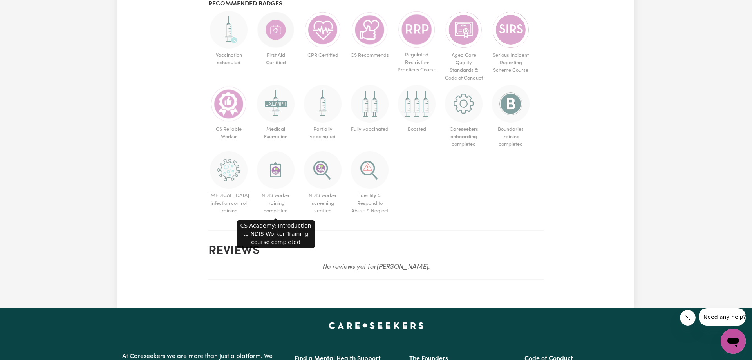  What do you see at coordinates (464, 137) in the screenshot?
I see `span: Careseekers onboarding completed` at bounding box center [464, 137].